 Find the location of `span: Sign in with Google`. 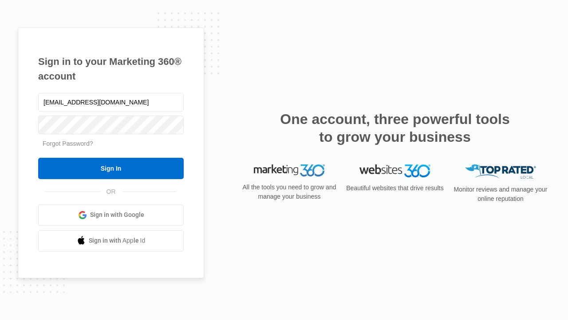

span: Sign in with Google is located at coordinates (117, 214).